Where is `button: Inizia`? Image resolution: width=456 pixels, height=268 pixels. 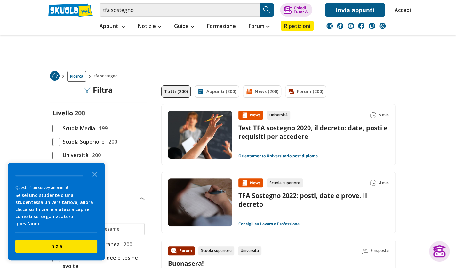 button: Inizia is located at coordinates (56, 246).